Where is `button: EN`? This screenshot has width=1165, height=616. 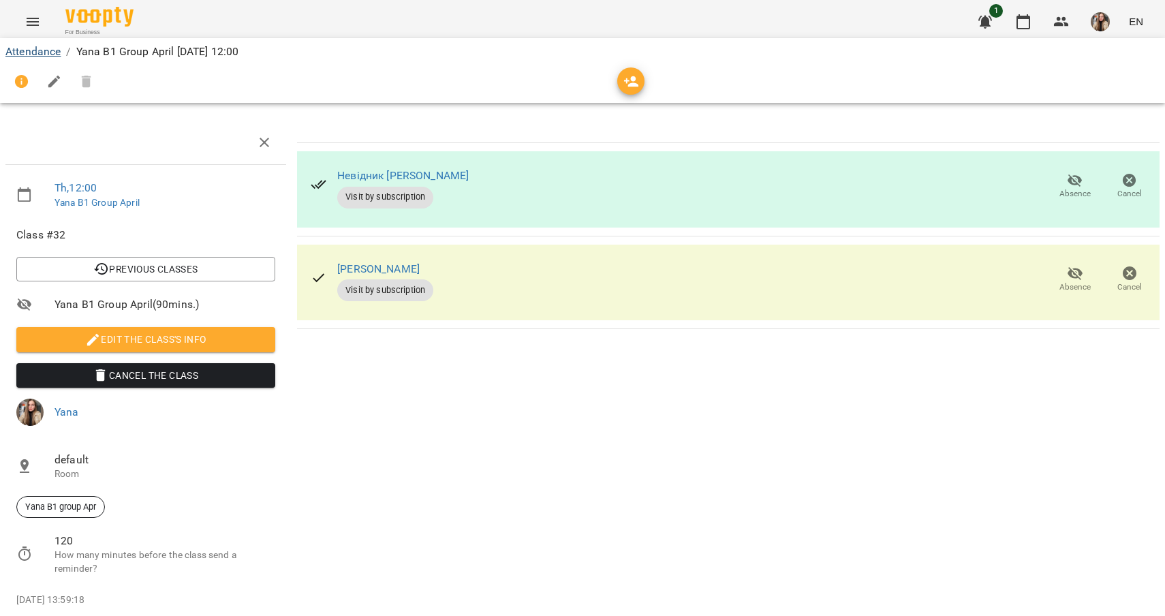 button: EN is located at coordinates (1136, 21).